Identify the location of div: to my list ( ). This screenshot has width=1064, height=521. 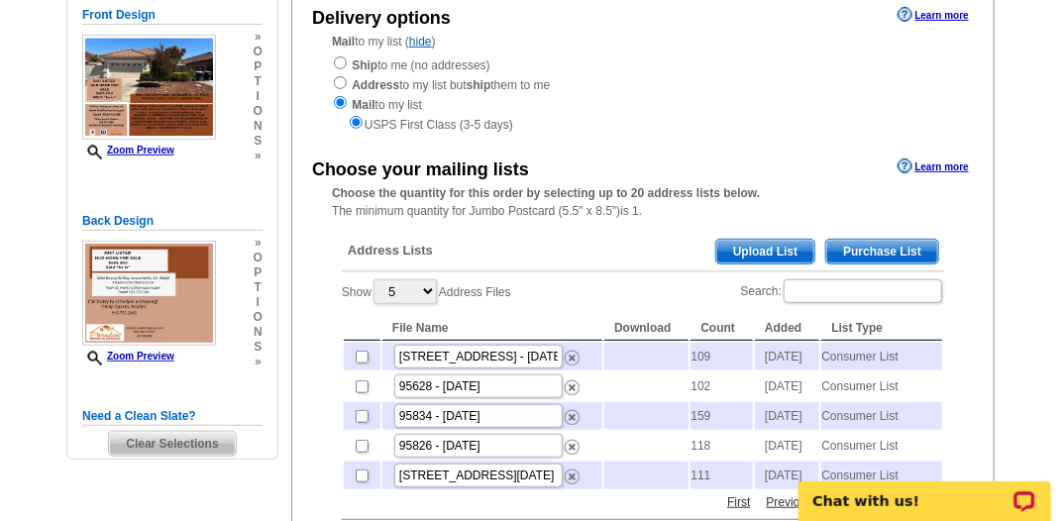
(643, 83).